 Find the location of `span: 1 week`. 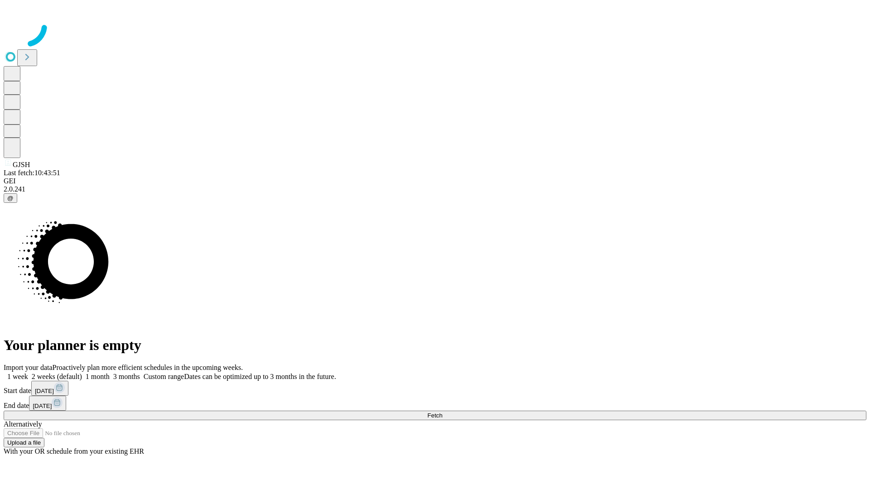

span: 1 week is located at coordinates (18, 376).